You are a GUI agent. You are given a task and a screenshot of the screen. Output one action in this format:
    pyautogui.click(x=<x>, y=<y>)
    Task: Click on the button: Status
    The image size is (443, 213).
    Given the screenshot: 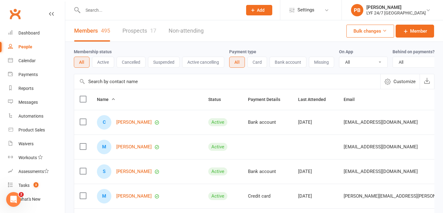 What is the action you would take?
    pyautogui.click(x=218, y=99)
    